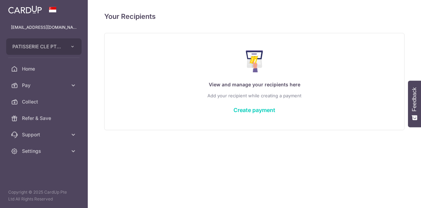  What do you see at coordinates (38, 47) in the screenshot?
I see `span: PATISSERIE CLE PTE. LTD.` at bounding box center [38, 47].